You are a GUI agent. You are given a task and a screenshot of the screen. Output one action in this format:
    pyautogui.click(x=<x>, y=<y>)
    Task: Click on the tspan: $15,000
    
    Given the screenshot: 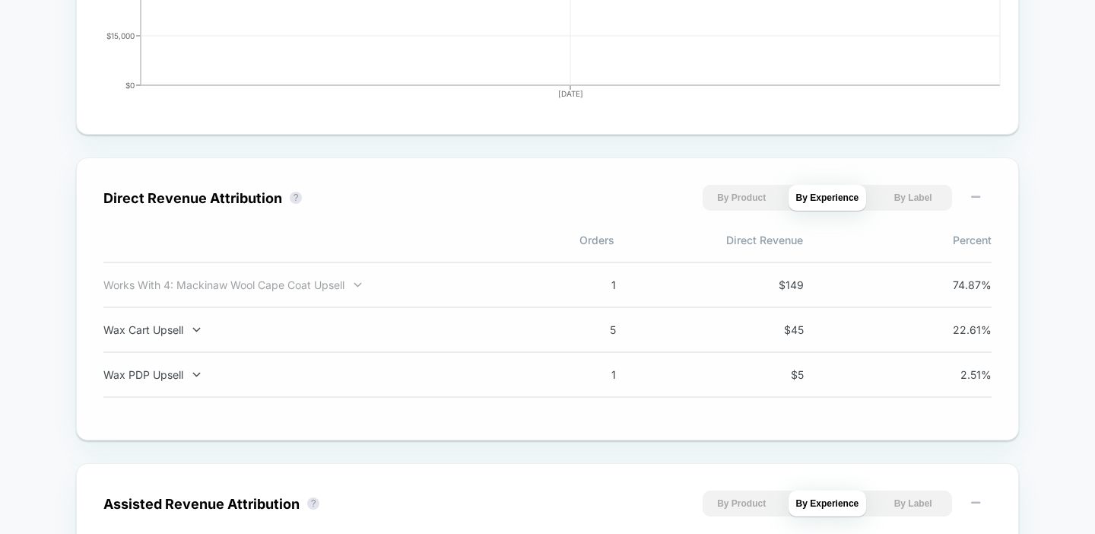 What is the action you would take?
    pyautogui.click(x=120, y=36)
    